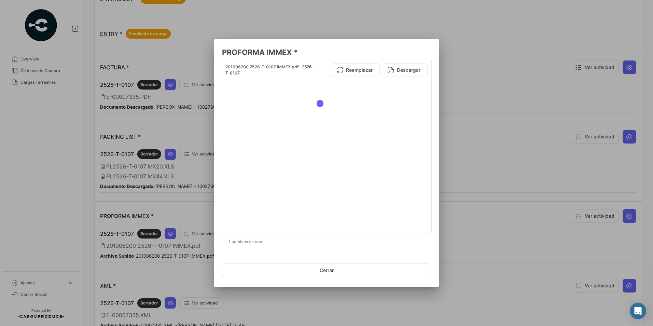  What do you see at coordinates (327, 52) in the screenshot?
I see `h3: PROFORMA IMMEX *` at bounding box center [327, 52].